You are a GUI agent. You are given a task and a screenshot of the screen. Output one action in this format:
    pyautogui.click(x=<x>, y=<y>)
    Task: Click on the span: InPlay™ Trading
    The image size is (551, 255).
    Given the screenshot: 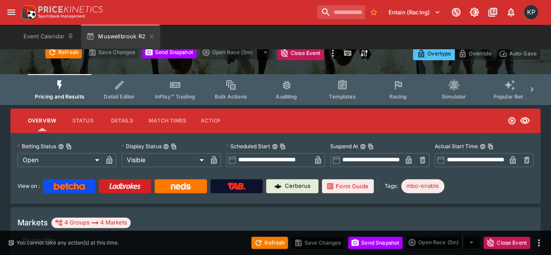 What is the action you would take?
    pyautogui.click(x=175, y=96)
    